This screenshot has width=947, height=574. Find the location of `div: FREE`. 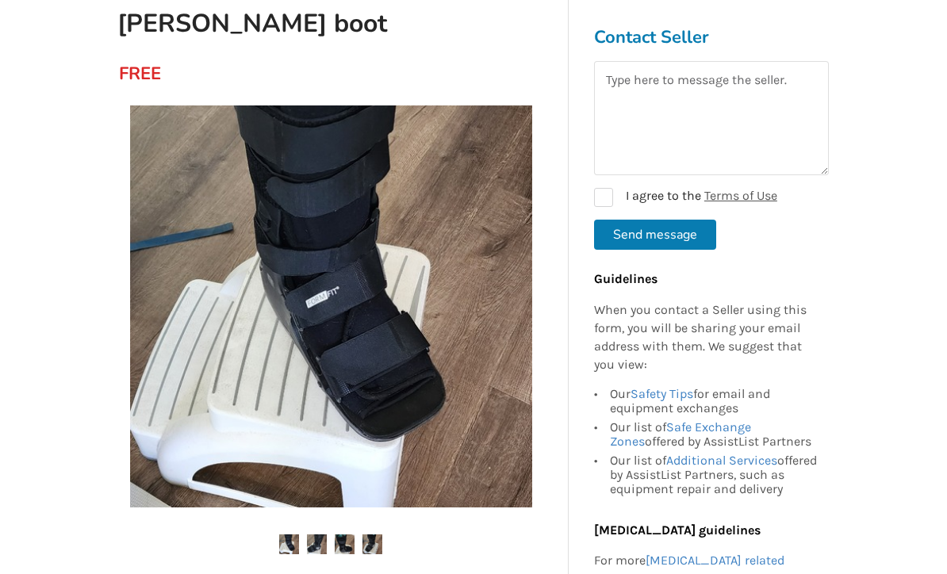

div: FREE is located at coordinates (120, 74).